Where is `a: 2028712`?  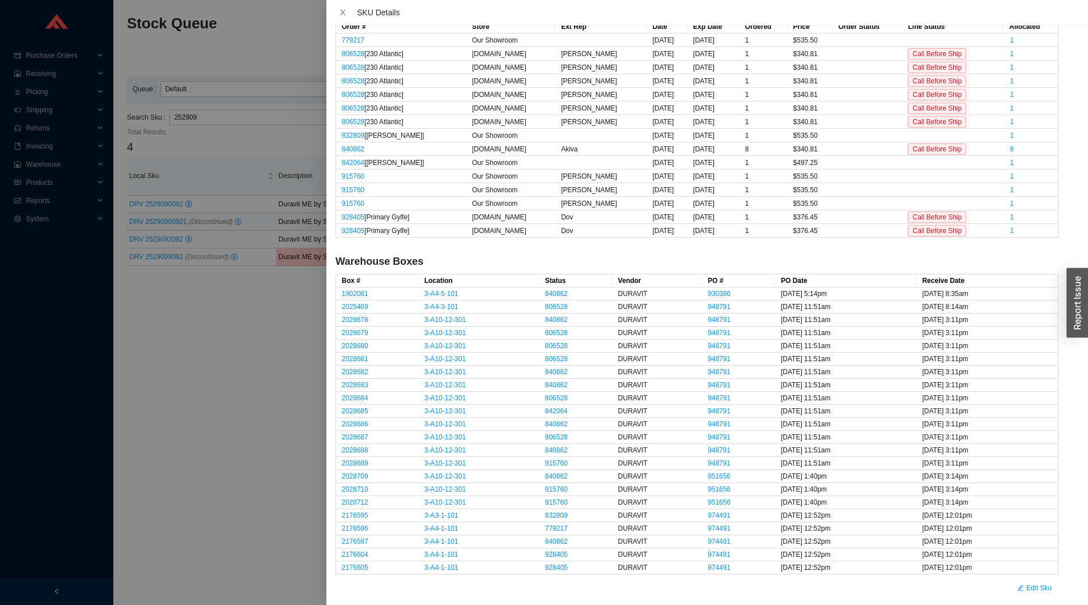 a: 2028712 is located at coordinates (355, 502).